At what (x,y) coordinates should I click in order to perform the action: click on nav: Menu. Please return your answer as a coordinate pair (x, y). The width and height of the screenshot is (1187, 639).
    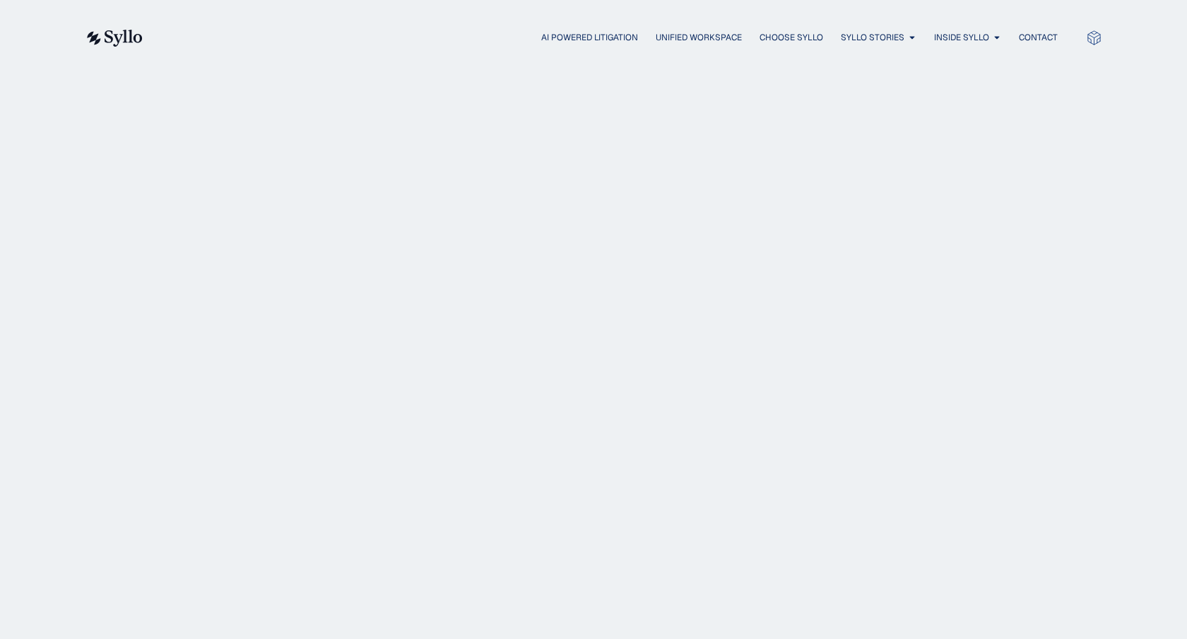
    Looking at the image, I should click on (614, 37).